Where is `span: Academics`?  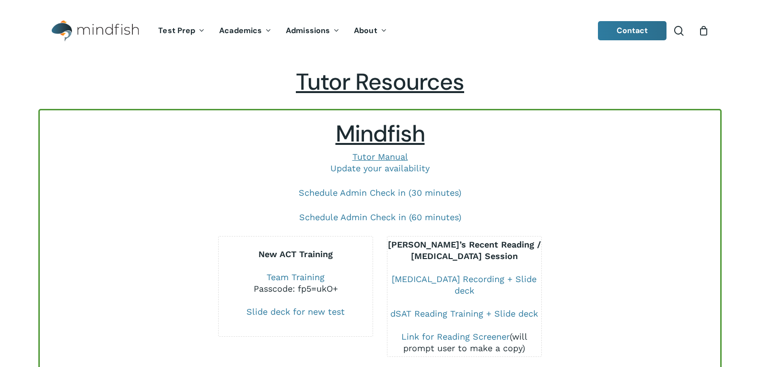
span: Academics is located at coordinates (240, 30).